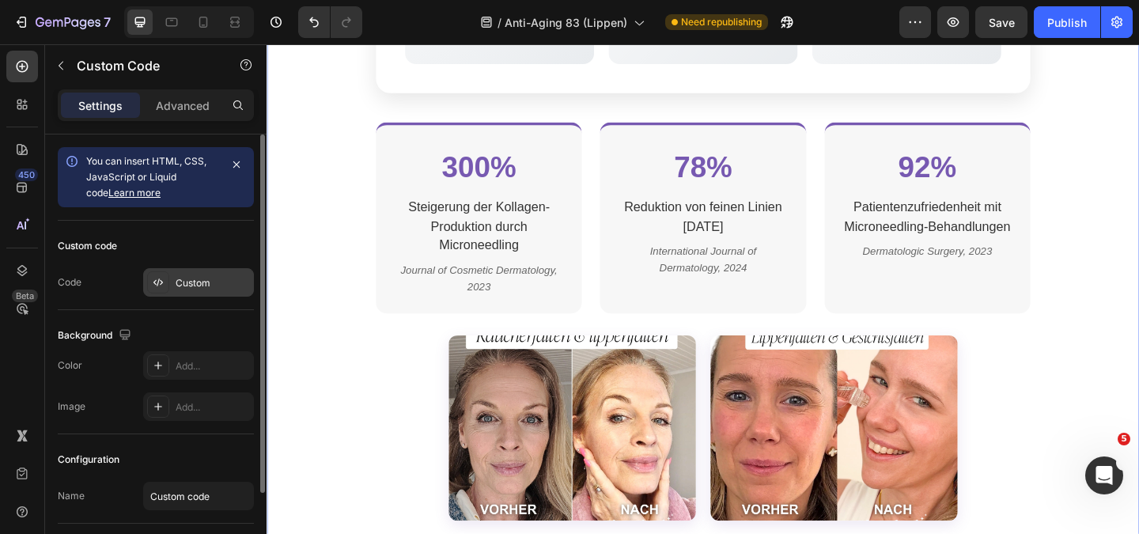  Describe the element at coordinates (213, 283) in the screenshot. I see `div: Custom` at that location.